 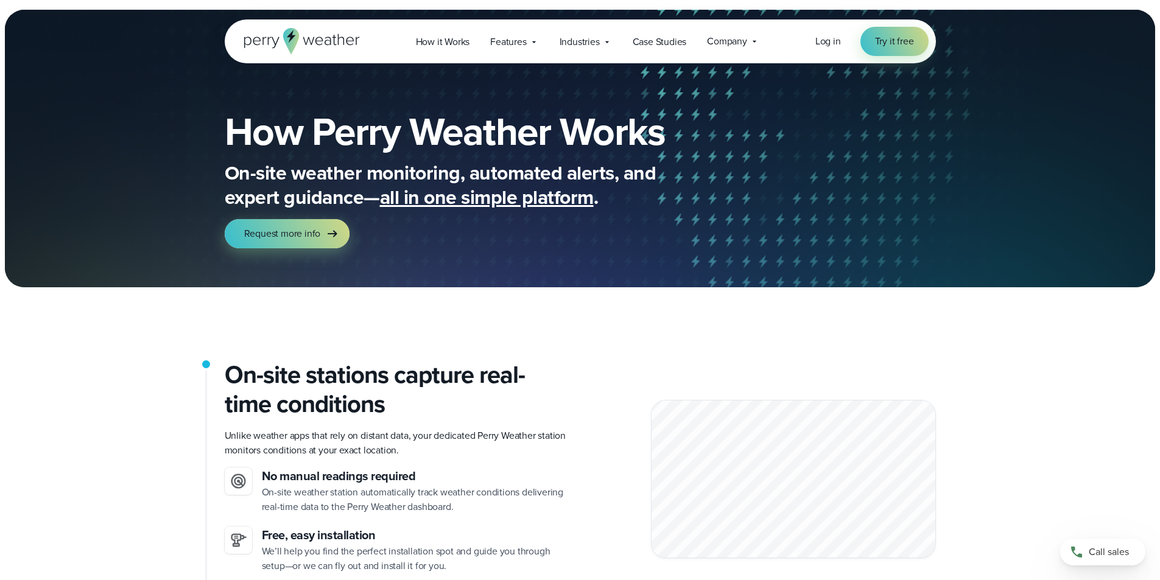 What do you see at coordinates (287, 234) in the screenshot?
I see `a: Request more info` at bounding box center [287, 234].